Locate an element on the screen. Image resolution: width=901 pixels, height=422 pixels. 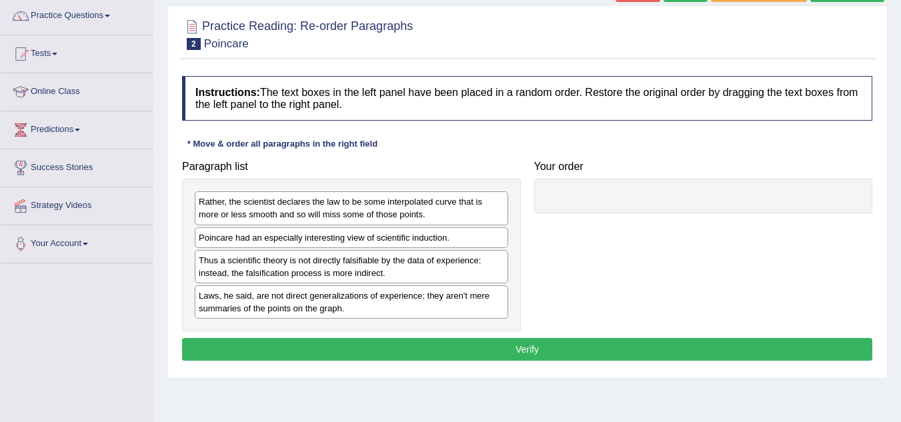
div: Poincare had an especially interesting view of scientific induction. is located at coordinates (351, 237).